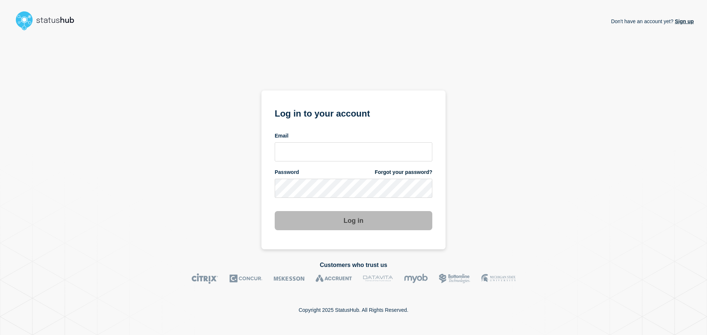 This screenshot has width=707, height=335. What do you see at coordinates (683, 21) in the screenshot?
I see `a: Sign up` at bounding box center [683, 21].